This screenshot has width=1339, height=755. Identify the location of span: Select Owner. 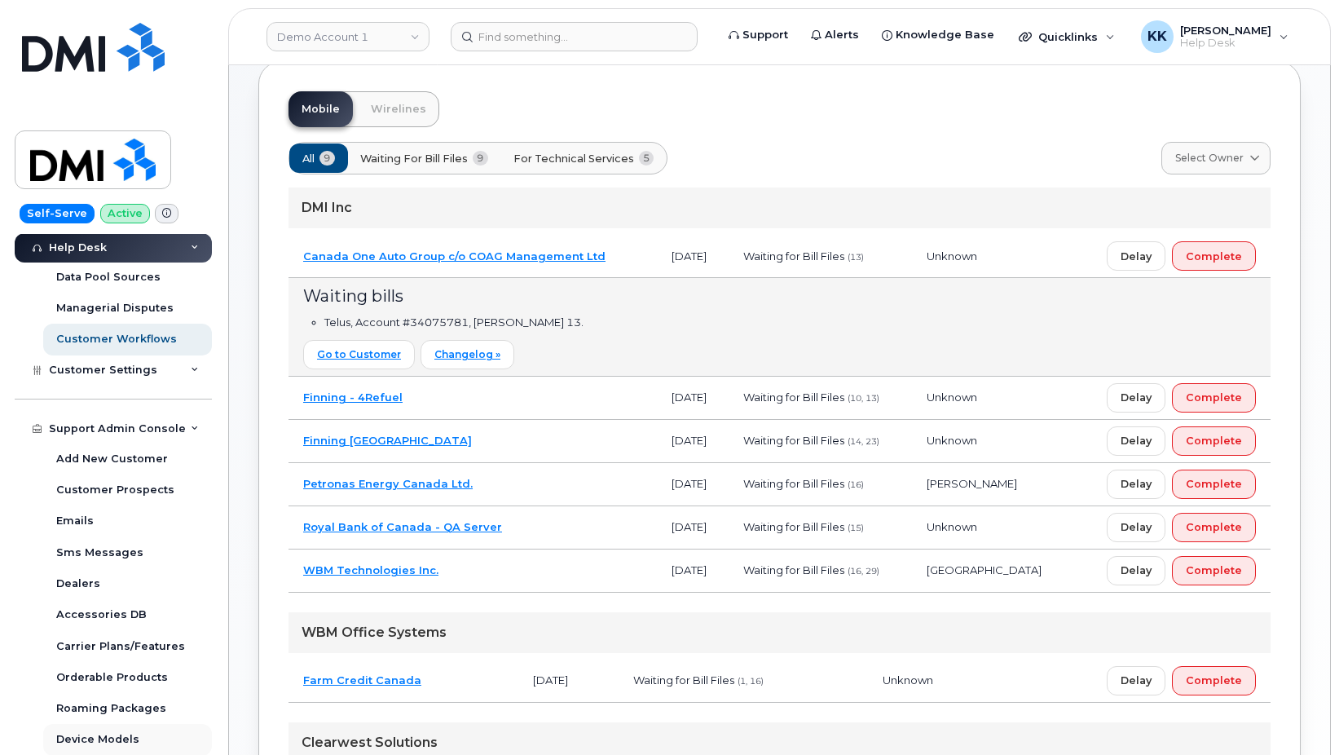
(1210, 158).